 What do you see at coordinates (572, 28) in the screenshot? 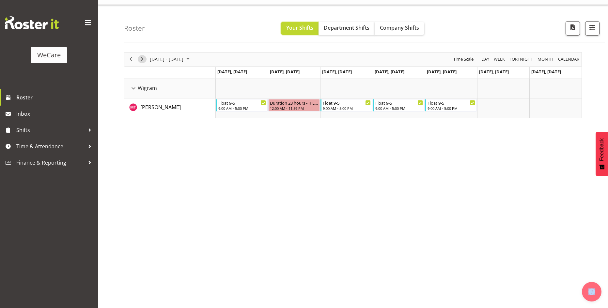
I see `button: Download a PDF of the roster according to the set date range.` at bounding box center [572, 28].